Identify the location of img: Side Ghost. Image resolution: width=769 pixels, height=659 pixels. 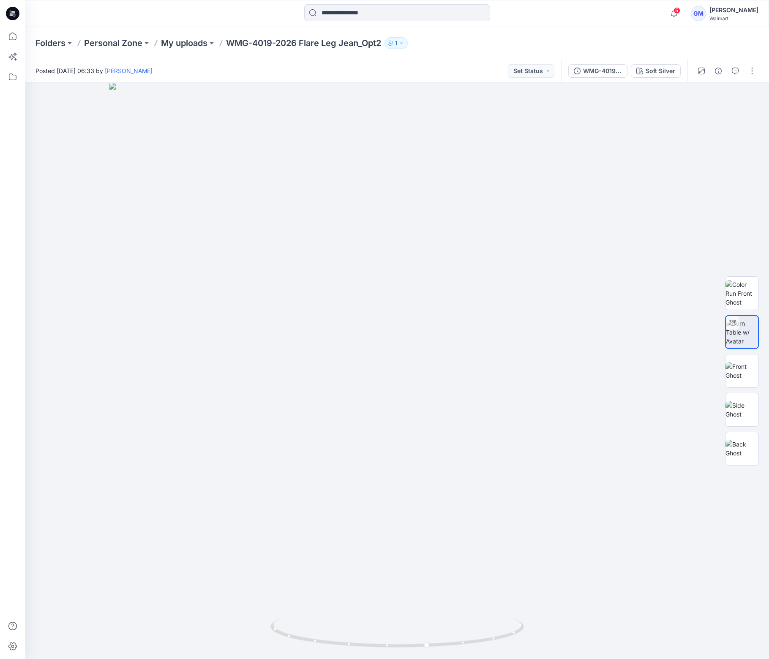
(742, 410).